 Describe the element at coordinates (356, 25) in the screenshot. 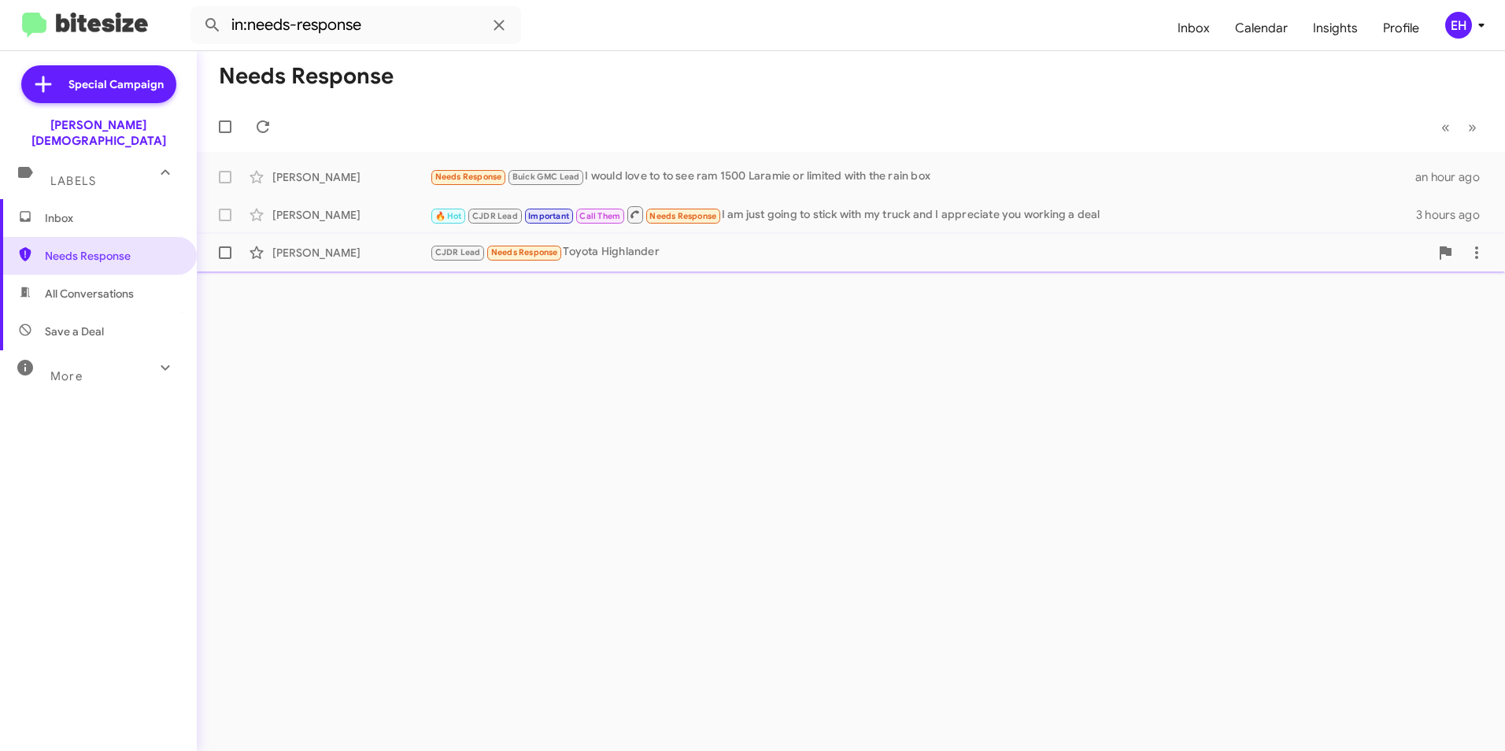

I see `input: Search` at that location.